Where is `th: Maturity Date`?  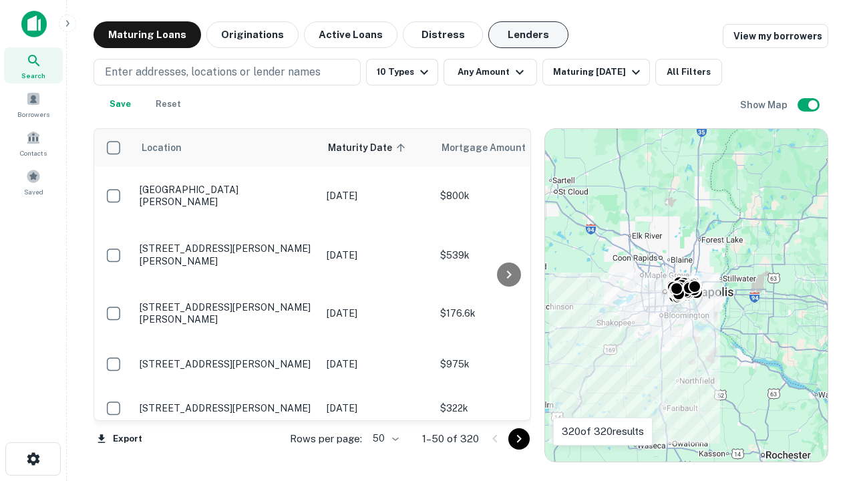
th: Maturity Date is located at coordinates (377, 148).